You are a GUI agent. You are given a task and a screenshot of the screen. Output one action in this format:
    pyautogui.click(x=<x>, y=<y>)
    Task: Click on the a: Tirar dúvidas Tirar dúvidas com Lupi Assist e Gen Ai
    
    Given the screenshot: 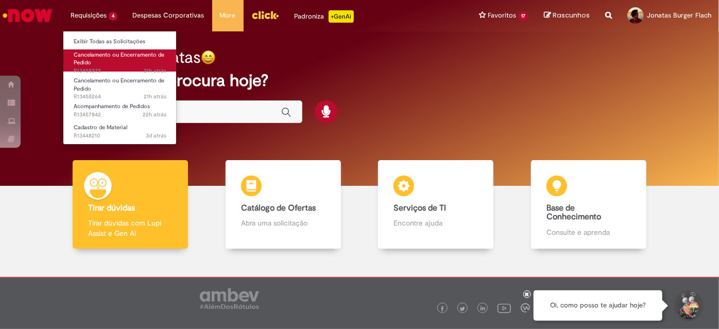 What is the action you would take?
    pyautogui.click(x=130, y=204)
    